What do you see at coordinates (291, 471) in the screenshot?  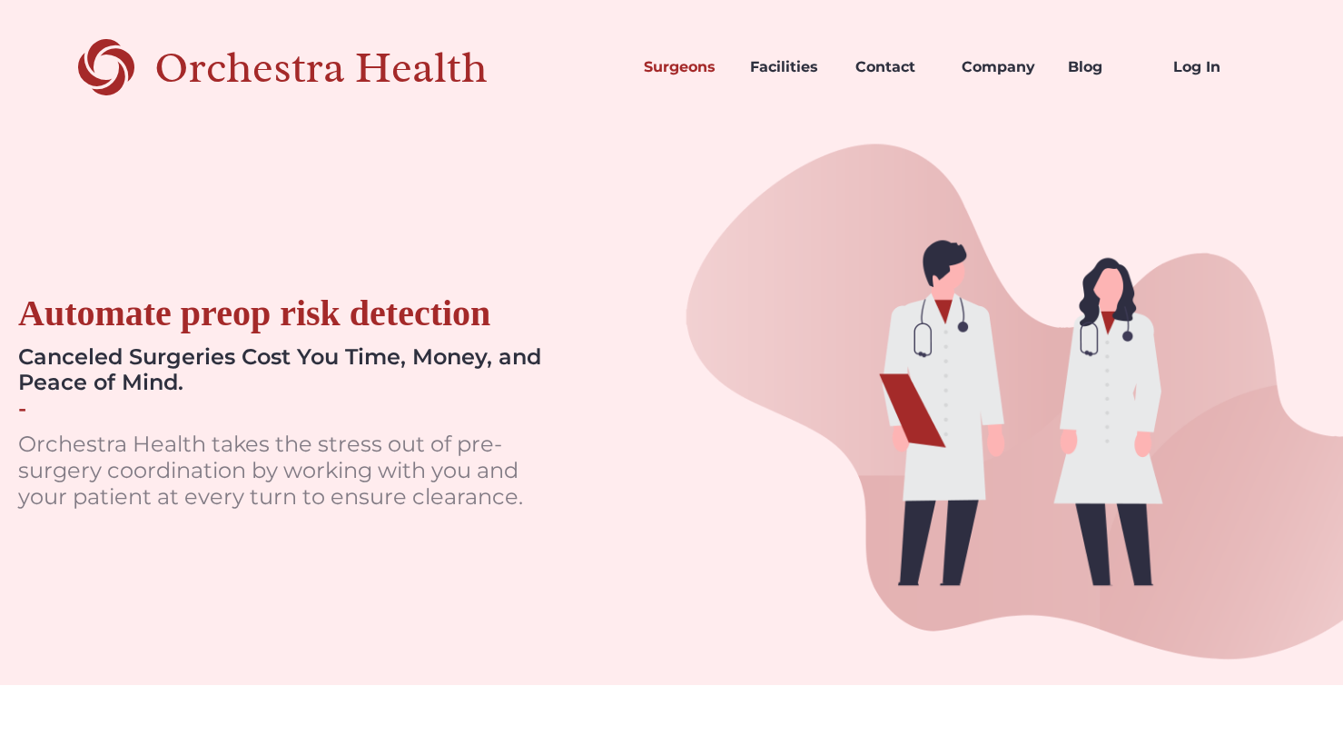 I see `p: Orchestra Health takes the stress out of pre-surgery coordination by working with you and your pa...` at bounding box center [291, 471].